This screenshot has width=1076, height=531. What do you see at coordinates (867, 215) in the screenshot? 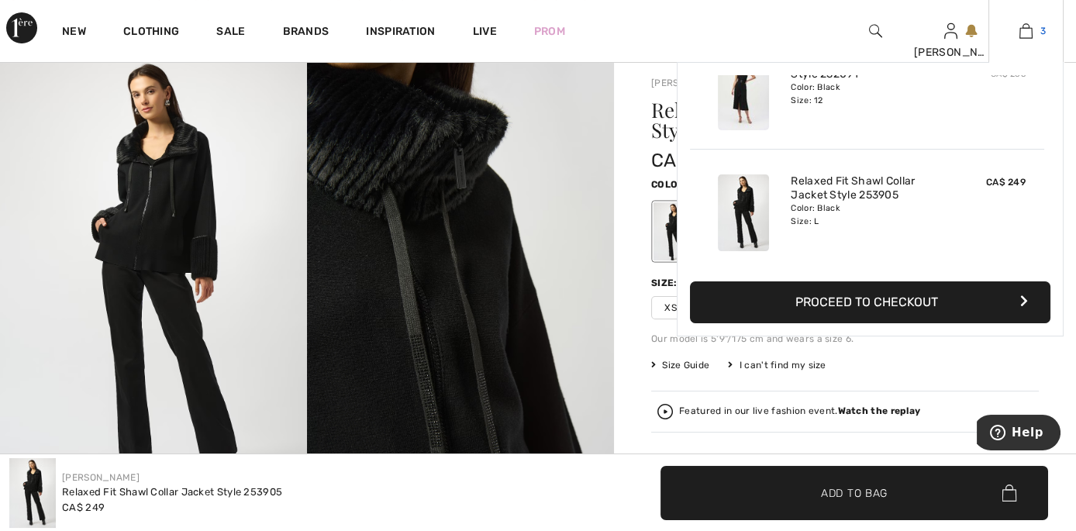
I see `div: Color: Black Size: L` at bounding box center [867, 215].